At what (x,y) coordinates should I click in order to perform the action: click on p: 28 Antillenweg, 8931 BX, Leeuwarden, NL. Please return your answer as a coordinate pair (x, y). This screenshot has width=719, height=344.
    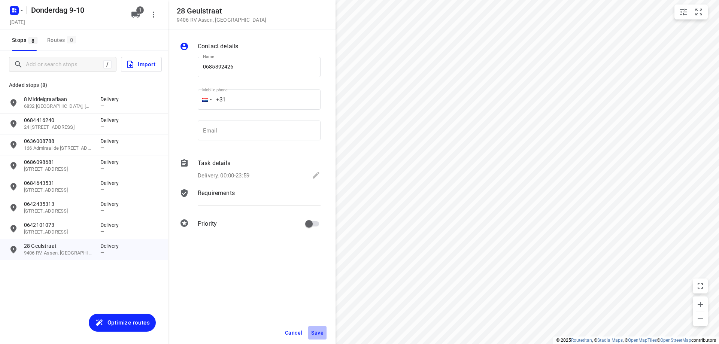
    Looking at the image, I should click on (58, 169).